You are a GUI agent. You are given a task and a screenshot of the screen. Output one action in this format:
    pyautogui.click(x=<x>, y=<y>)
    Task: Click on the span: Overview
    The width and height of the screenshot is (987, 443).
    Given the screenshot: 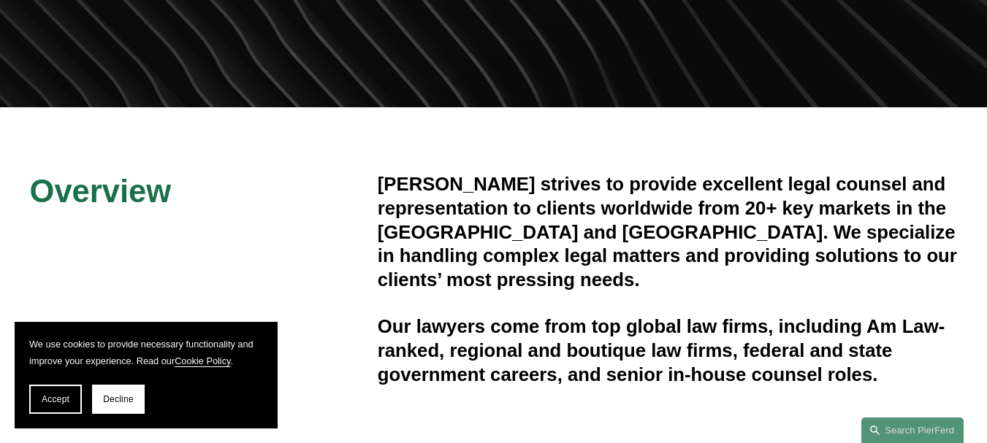 What is the action you would take?
    pyautogui.click(x=101, y=191)
    